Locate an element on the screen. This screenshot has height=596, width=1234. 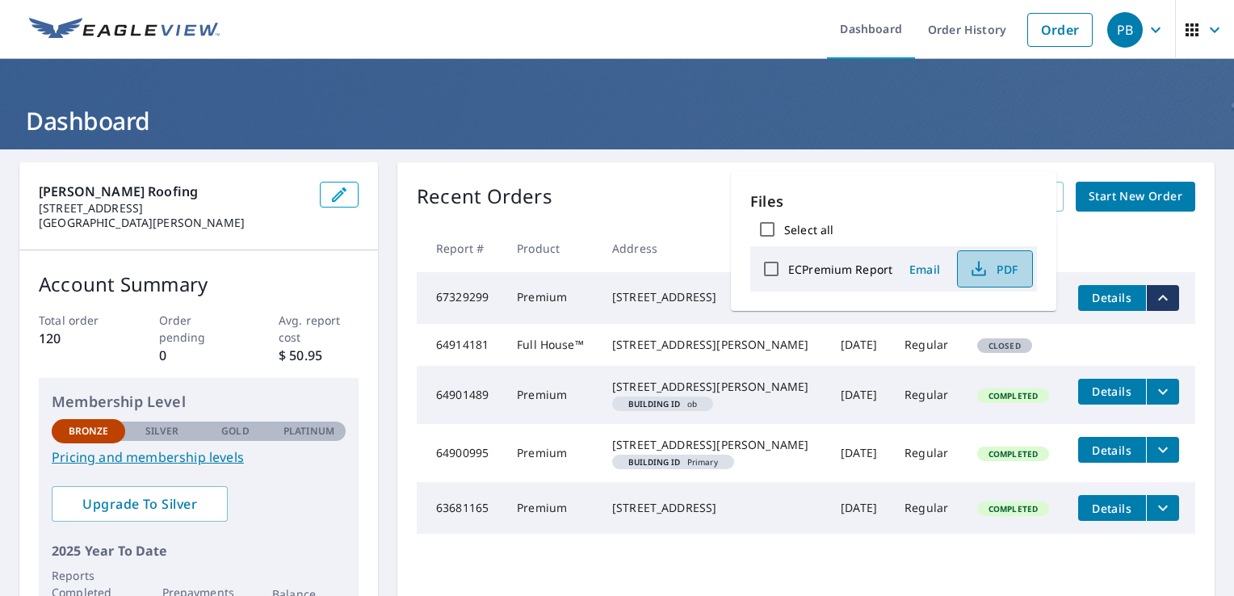
span: ob is located at coordinates (662, 404).